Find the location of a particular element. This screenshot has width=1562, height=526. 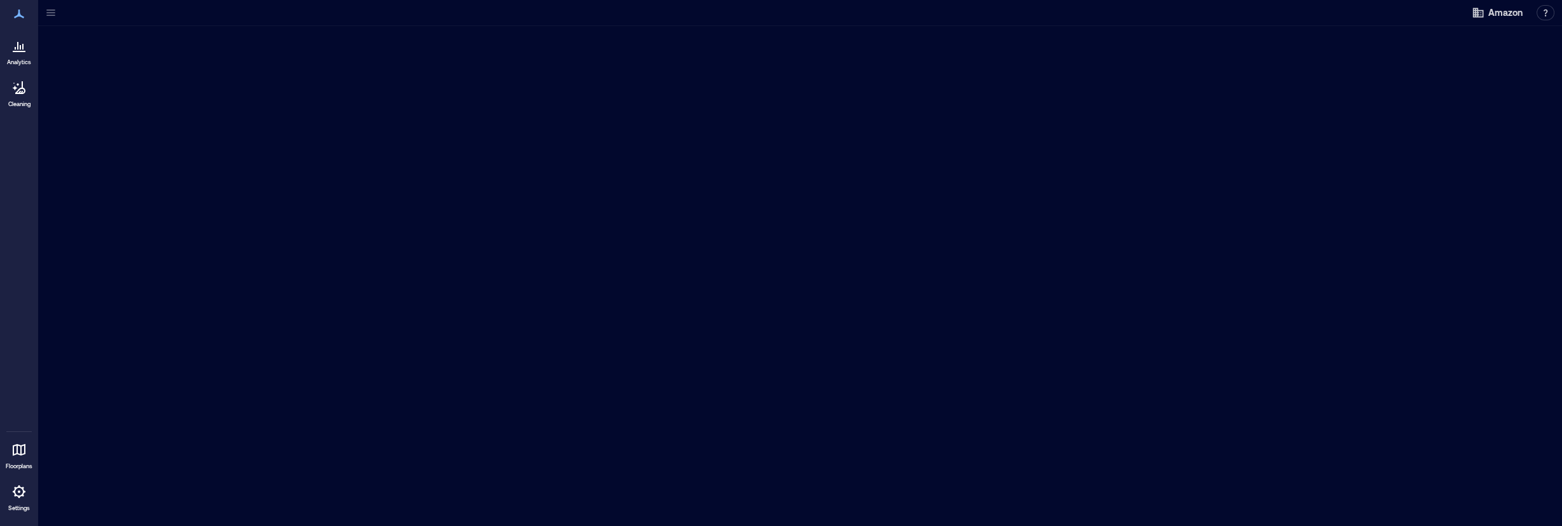

p: Cleaning is located at coordinates (19, 104).